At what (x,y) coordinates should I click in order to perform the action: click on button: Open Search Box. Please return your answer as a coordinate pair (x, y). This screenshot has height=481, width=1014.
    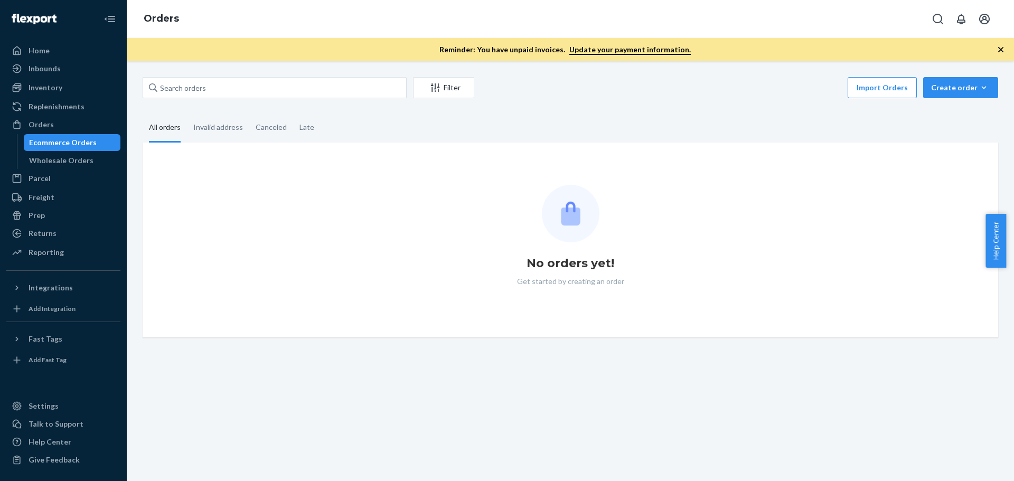
    Looking at the image, I should click on (938, 19).